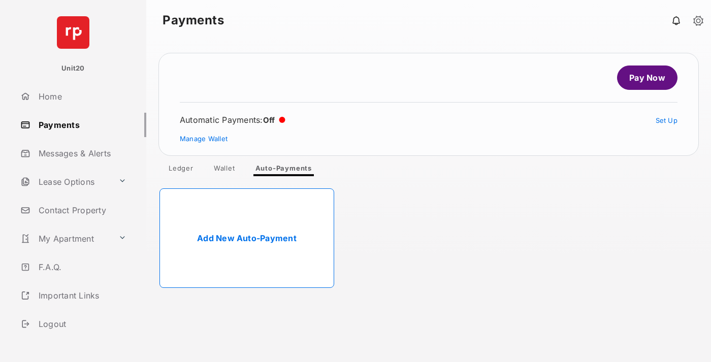  I want to click on strong: Payments, so click(193, 20).